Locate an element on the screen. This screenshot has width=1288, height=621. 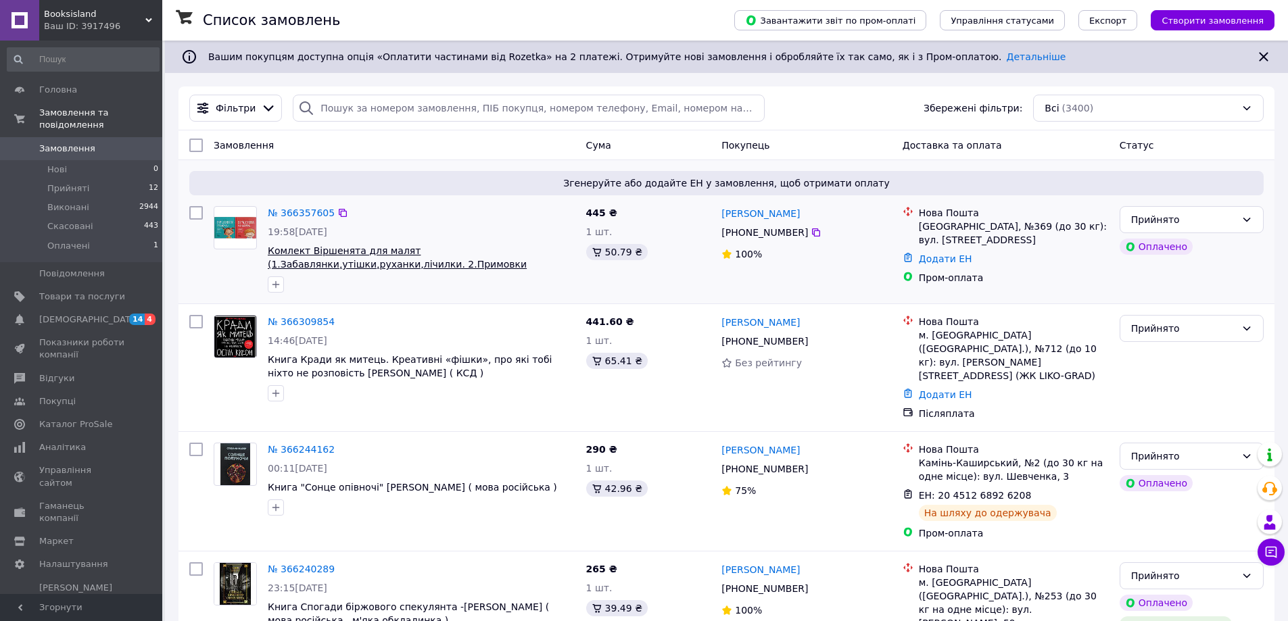
span: 265 ₴ is located at coordinates (602, 569).